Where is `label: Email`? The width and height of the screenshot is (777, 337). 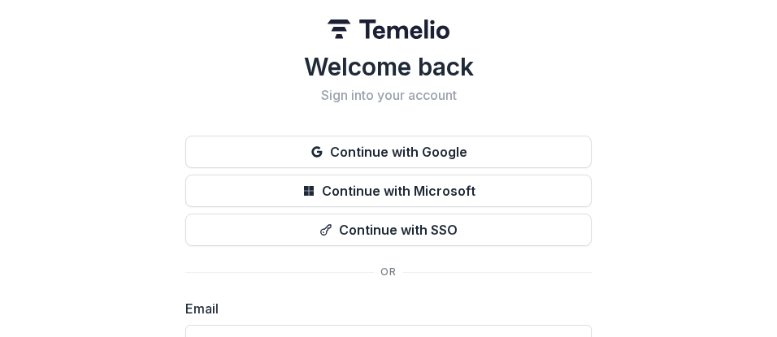
label: Email is located at coordinates (384, 309).